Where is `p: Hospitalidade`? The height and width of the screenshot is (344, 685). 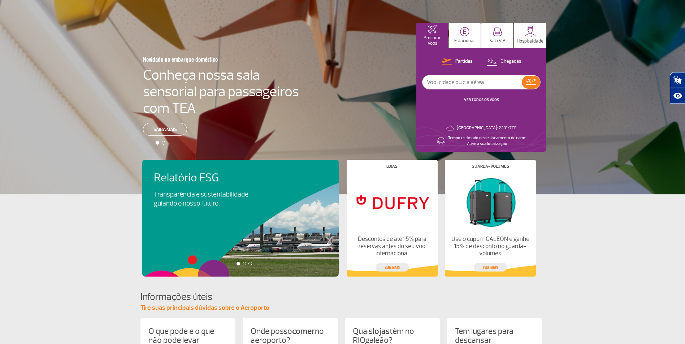
p: Hospitalidade is located at coordinates (530, 41).